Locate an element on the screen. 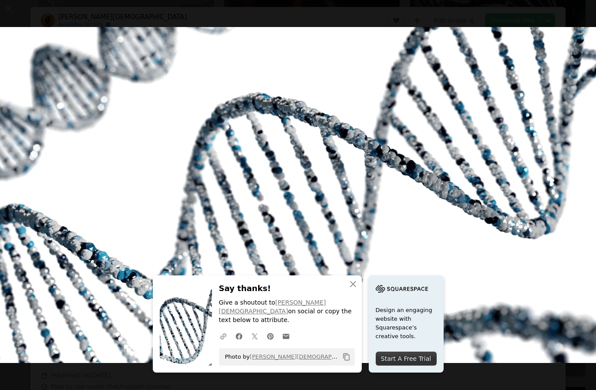 Image resolution: width=596 pixels, height=390 pixels. a: Design an engaging website with Squarespace’s creative tools.Start A Free Trial is located at coordinates (406, 323).